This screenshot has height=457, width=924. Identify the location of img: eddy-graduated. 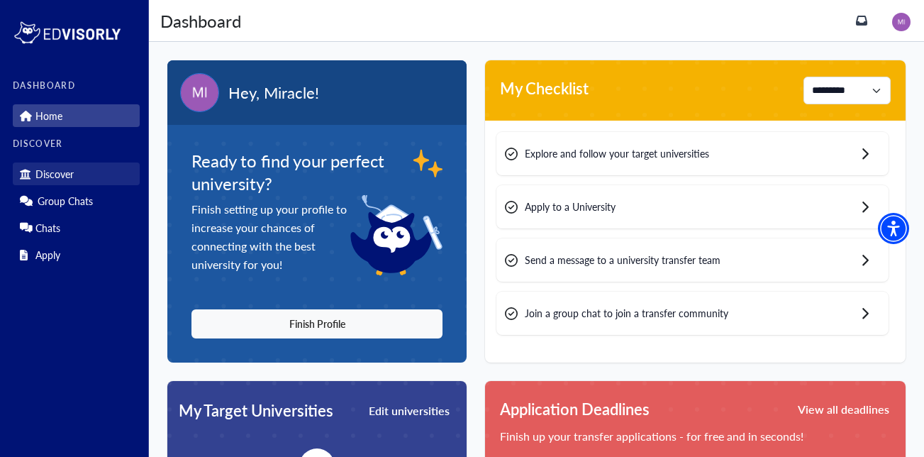
(396, 242).